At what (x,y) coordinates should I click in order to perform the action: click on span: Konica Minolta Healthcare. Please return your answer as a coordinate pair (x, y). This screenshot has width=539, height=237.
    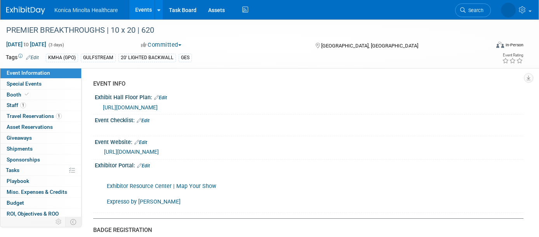
    Looking at the image, I should click on (86, 10).